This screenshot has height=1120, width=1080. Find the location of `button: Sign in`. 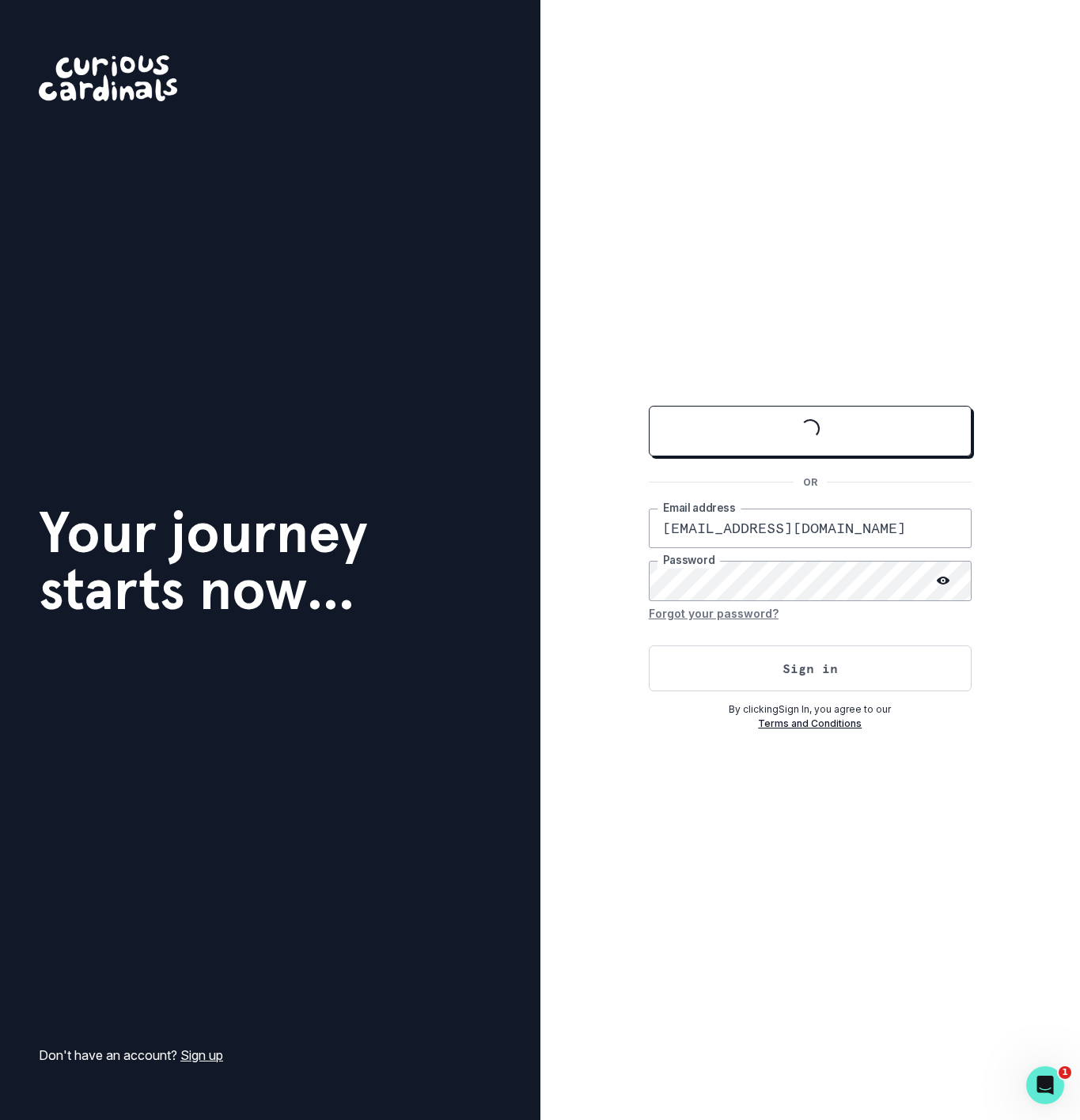

button: Sign in is located at coordinates (810, 669).